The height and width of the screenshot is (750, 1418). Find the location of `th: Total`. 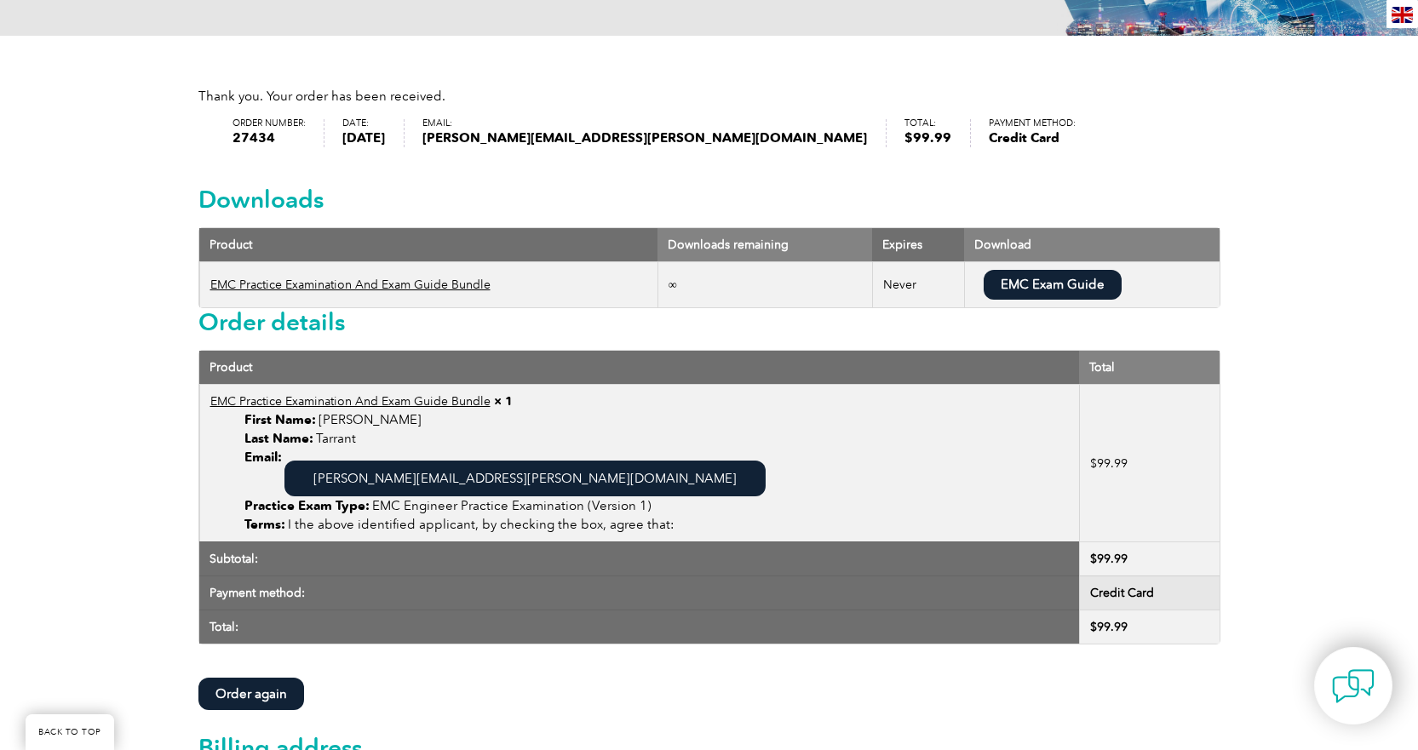

th: Total is located at coordinates (1149, 367).